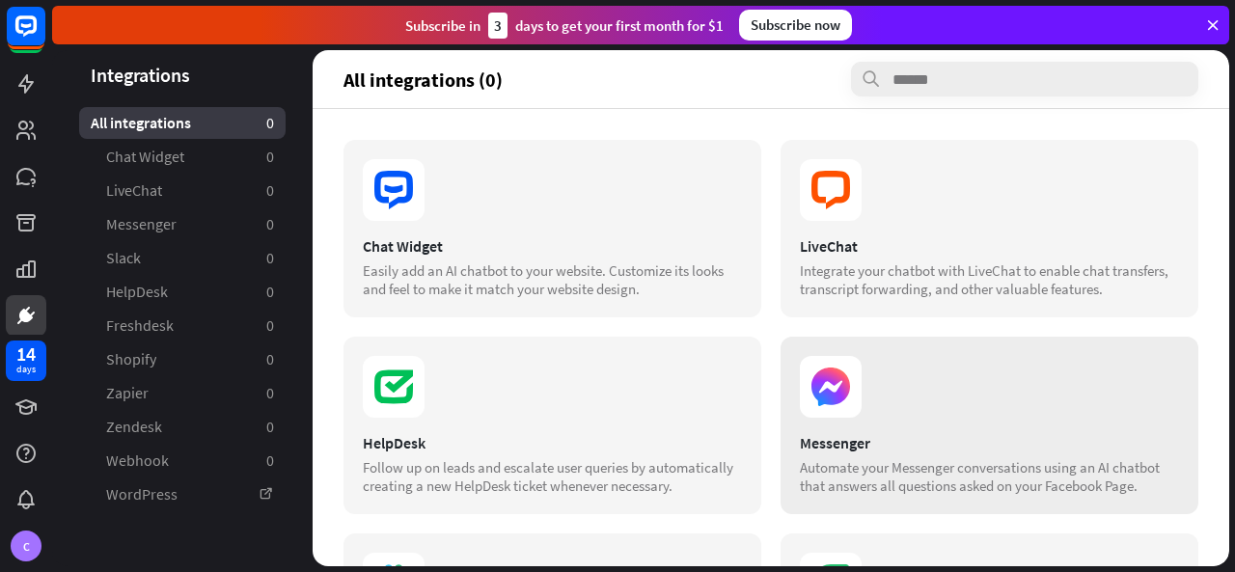 The height and width of the screenshot is (572, 1235). Describe the element at coordinates (182, 291) in the screenshot. I see `a: HelpDesk 0` at that location.